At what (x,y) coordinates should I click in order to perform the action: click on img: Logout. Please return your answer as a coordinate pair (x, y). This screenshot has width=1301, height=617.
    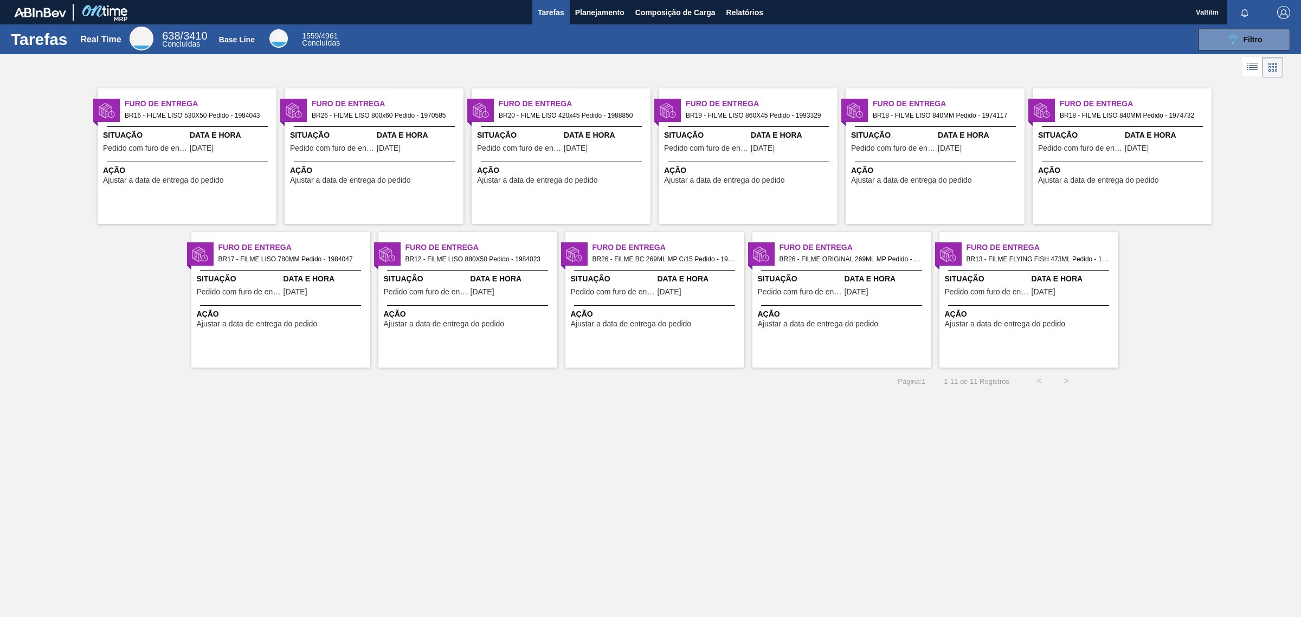
    Looking at the image, I should click on (1284, 12).